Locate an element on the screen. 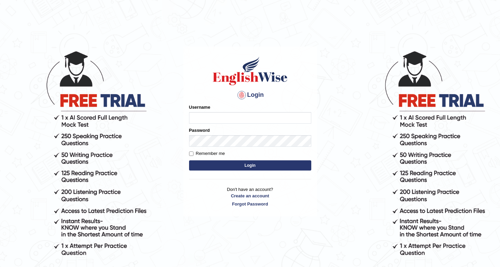  h4: Login is located at coordinates (250, 95).